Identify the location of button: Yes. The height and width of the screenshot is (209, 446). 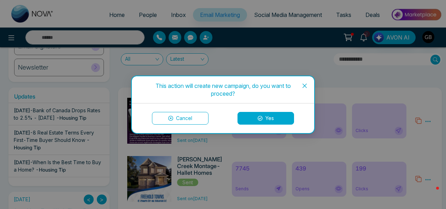
(266, 118).